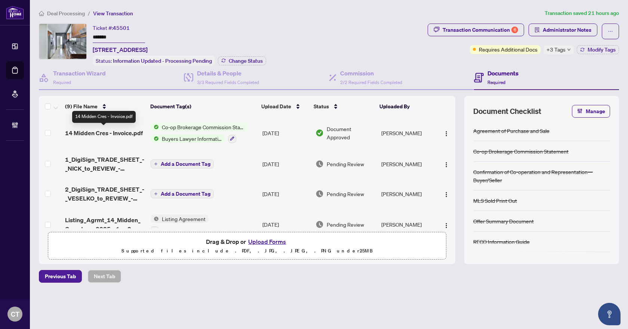 This screenshot has width=628, height=329. What do you see at coordinates (511, 131) in the screenshot?
I see `div: Agreement of Purchase and Sale` at bounding box center [511, 131].